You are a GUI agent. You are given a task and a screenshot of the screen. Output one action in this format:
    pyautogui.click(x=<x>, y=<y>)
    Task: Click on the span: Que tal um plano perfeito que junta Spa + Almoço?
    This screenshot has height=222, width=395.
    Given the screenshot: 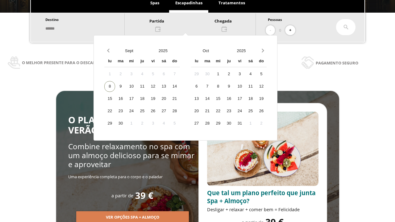 What is the action you would take?
    pyautogui.click(x=261, y=197)
    